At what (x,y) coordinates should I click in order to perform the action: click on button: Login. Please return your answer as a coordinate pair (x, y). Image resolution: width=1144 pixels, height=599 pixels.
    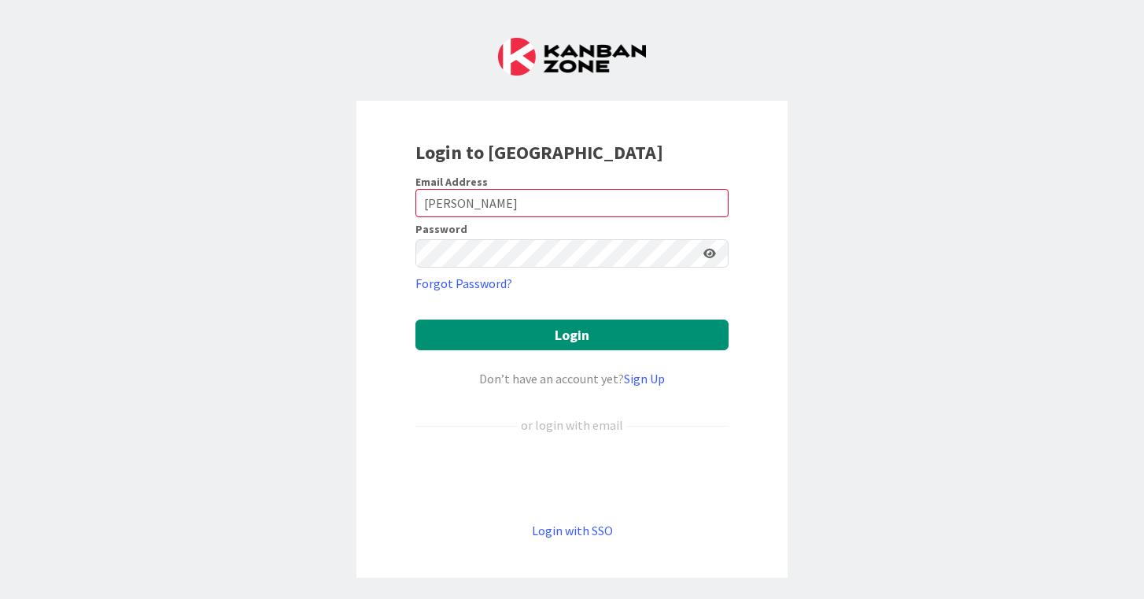
    Looking at the image, I should click on (572, 334).